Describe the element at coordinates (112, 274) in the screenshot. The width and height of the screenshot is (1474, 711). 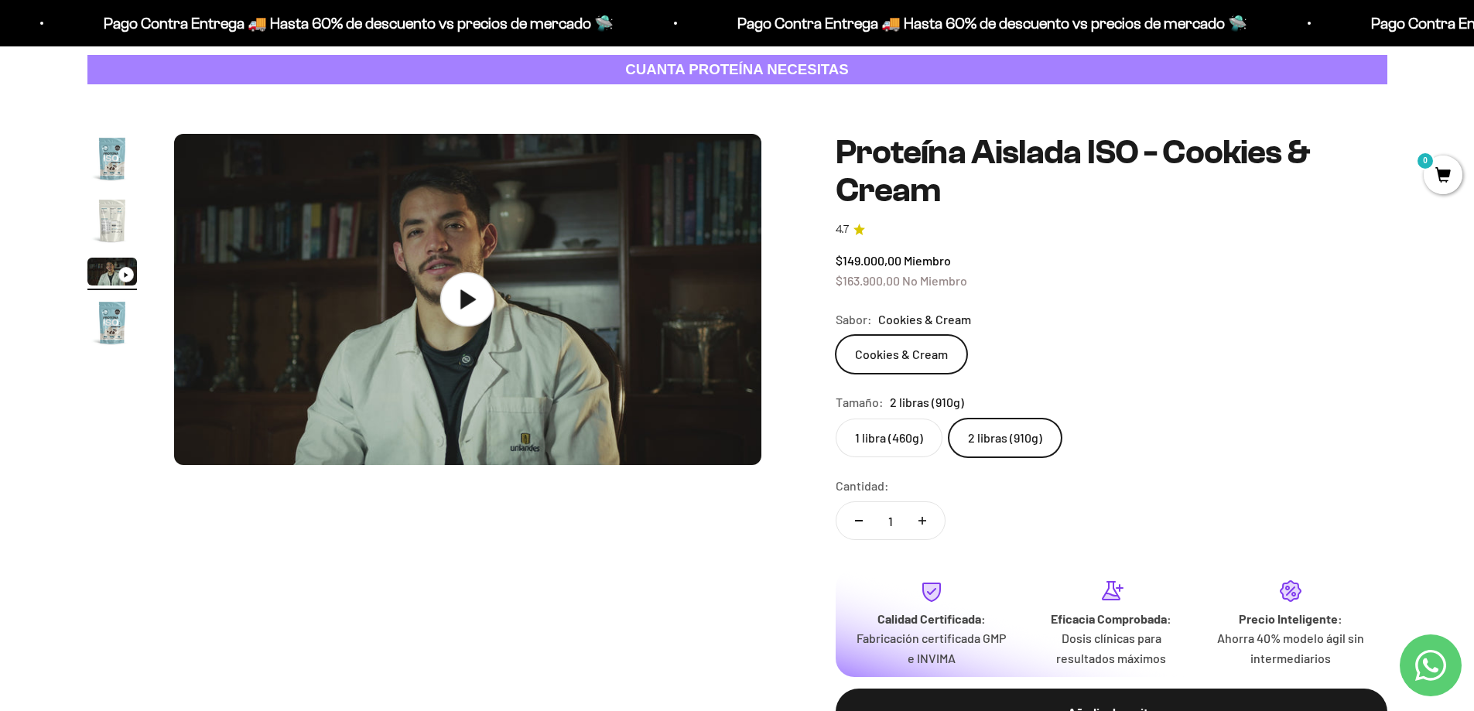
I see `button: Ir al artículo 3` at that location.